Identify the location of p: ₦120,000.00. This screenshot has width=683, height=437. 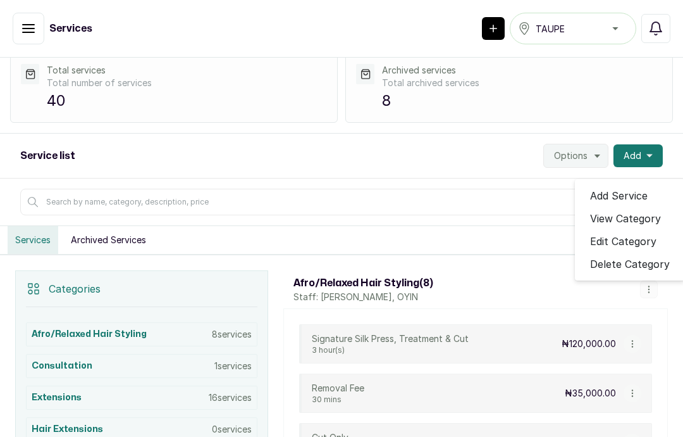
(589, 344).